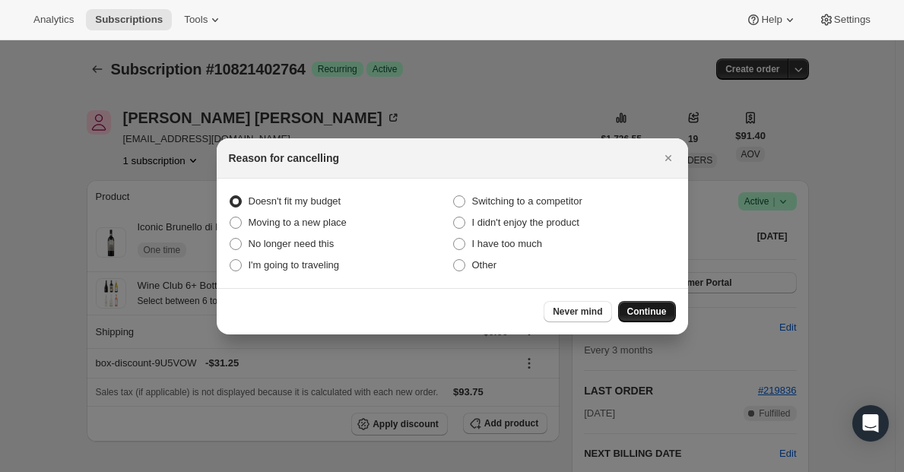 This screenshot has height=472, width=904. What do you see at coordinates (525, 222) in the screenshot?
I see `span: I didn't enjoy the product` at bounding box center [525, 222].